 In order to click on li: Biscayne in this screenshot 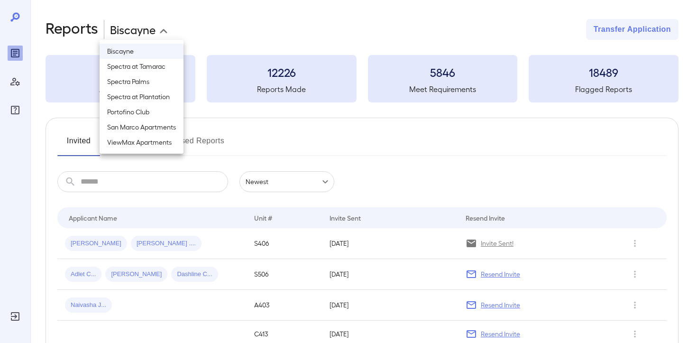, I will do `click(141, 51)`.